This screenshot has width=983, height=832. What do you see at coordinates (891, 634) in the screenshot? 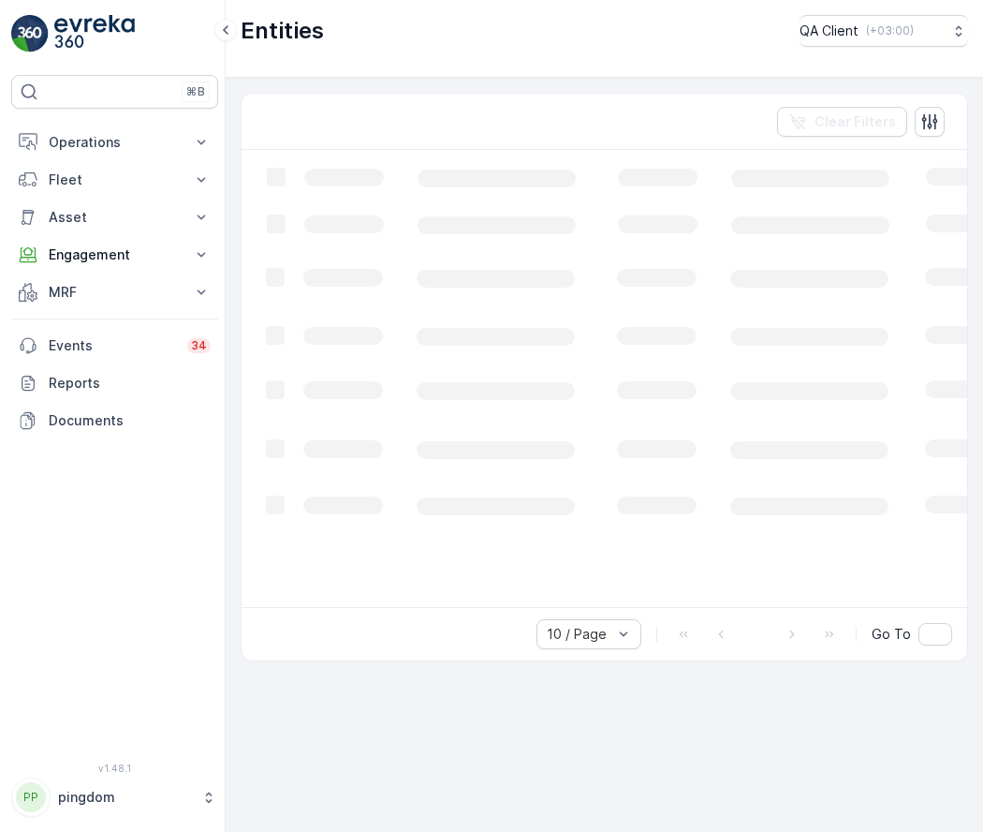
I see `span: Go To` at bounding box center [891, 634].